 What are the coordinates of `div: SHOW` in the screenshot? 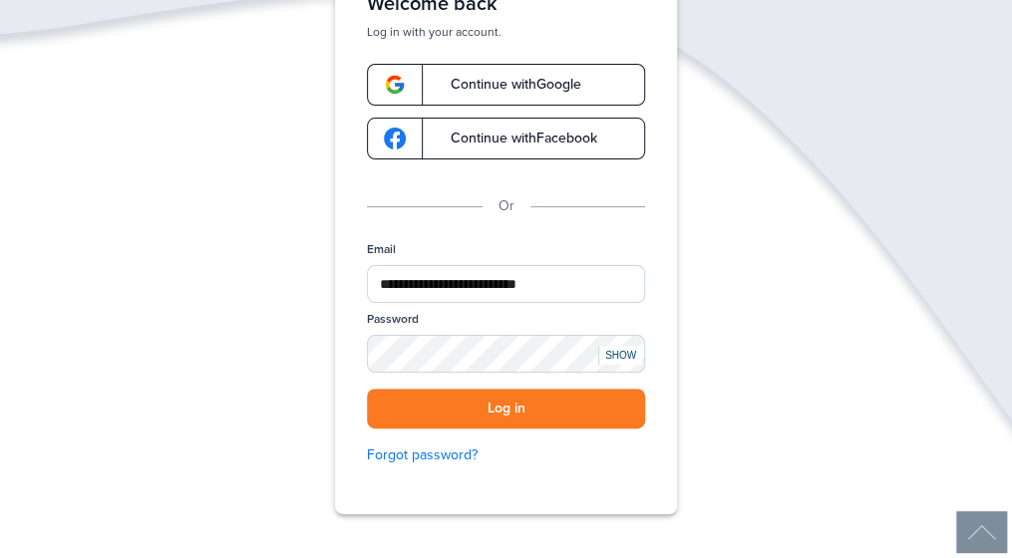 It's located at (620, 355).